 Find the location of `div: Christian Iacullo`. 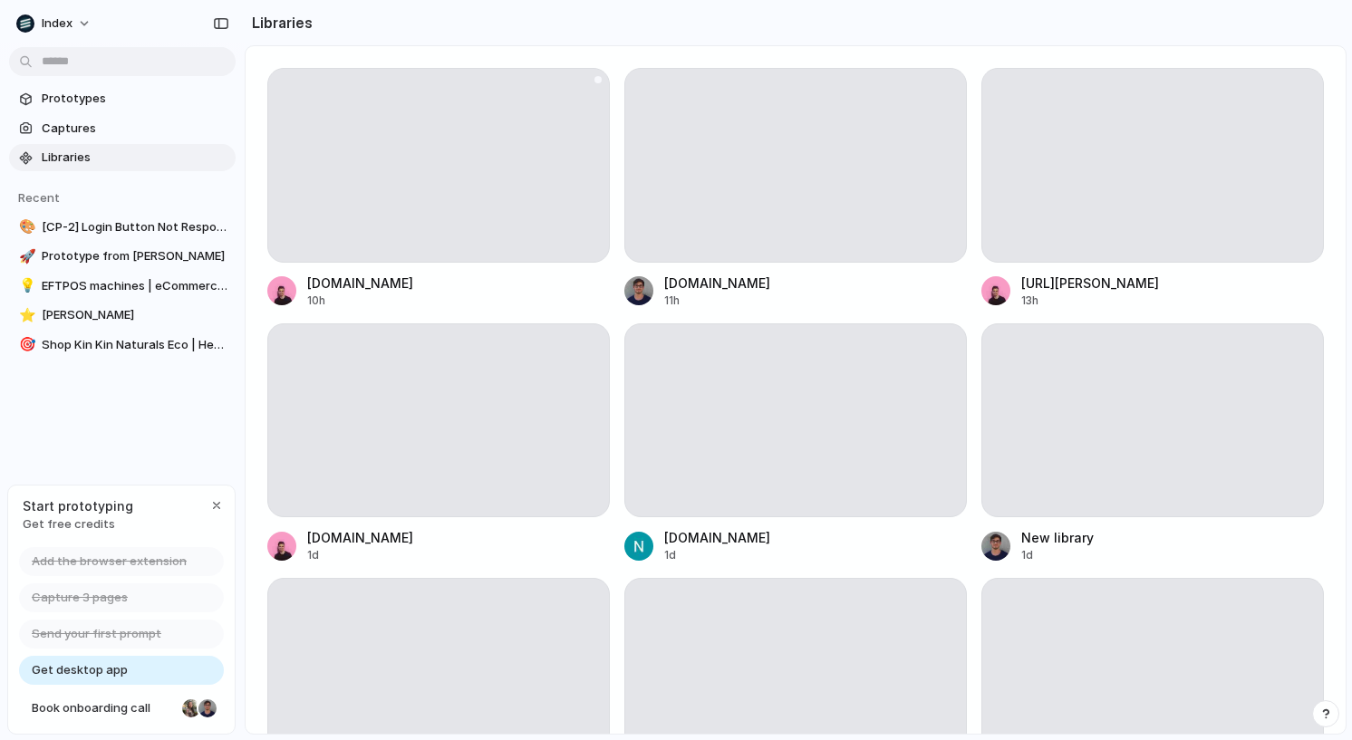

div: Christian Iacullo is located at coordinates (207, 708).